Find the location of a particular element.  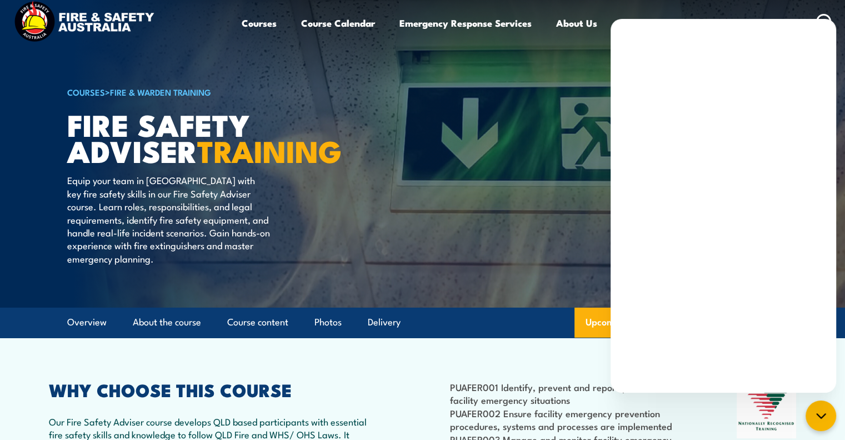

a: Upcoming Schedule is located at coordinates (627, 322).